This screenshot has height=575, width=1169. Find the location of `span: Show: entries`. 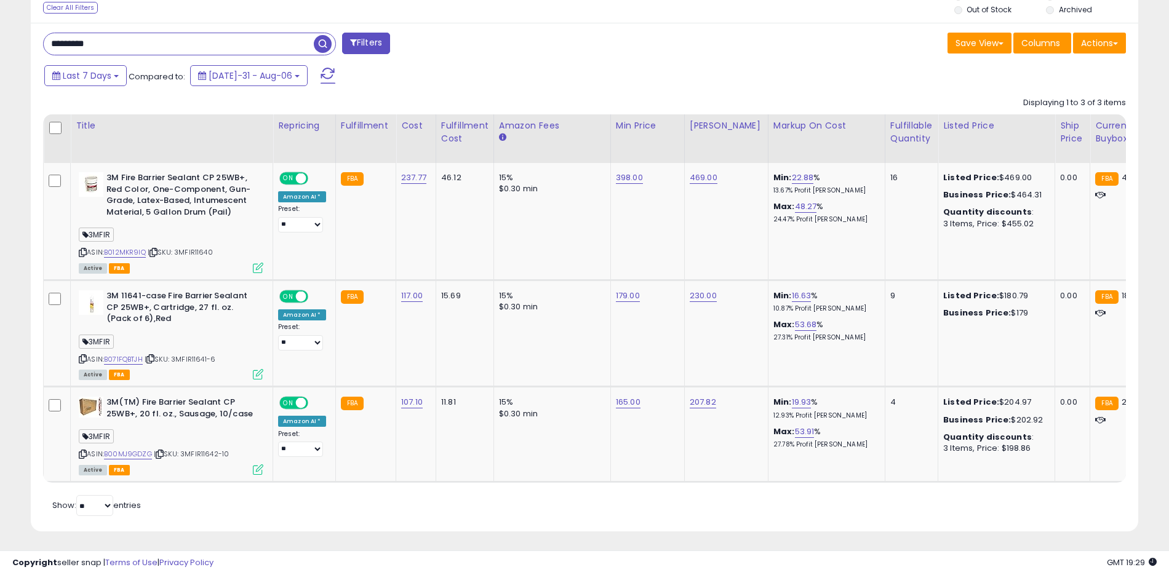

span: Show: entries is located at coordinates (97, 505).